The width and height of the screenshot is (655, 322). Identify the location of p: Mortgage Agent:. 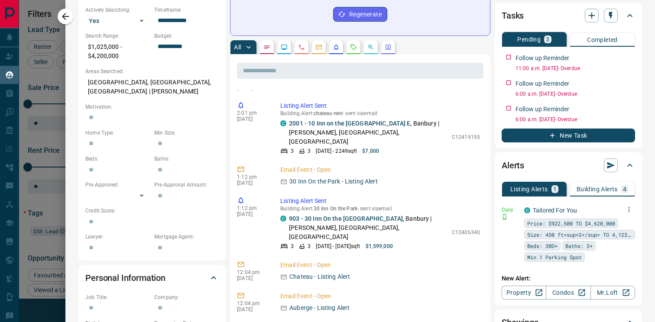
(186, 237).